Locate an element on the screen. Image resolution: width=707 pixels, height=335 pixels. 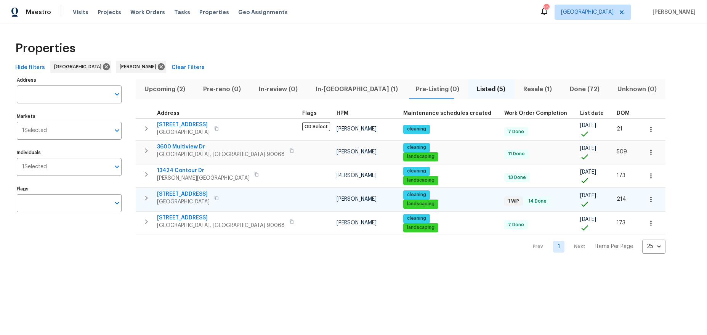
span: 3600 Multiview Dr is located at coordinates (221, 147).